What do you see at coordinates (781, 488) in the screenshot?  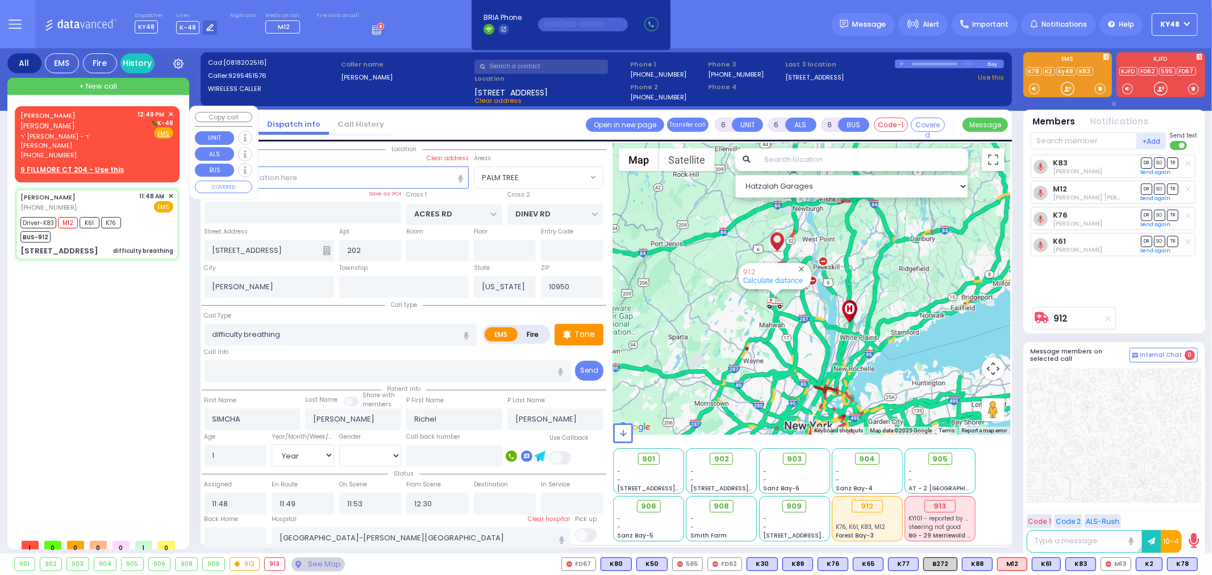 I see `span: Sanz Bay-6` at bounding box center [781, 488].